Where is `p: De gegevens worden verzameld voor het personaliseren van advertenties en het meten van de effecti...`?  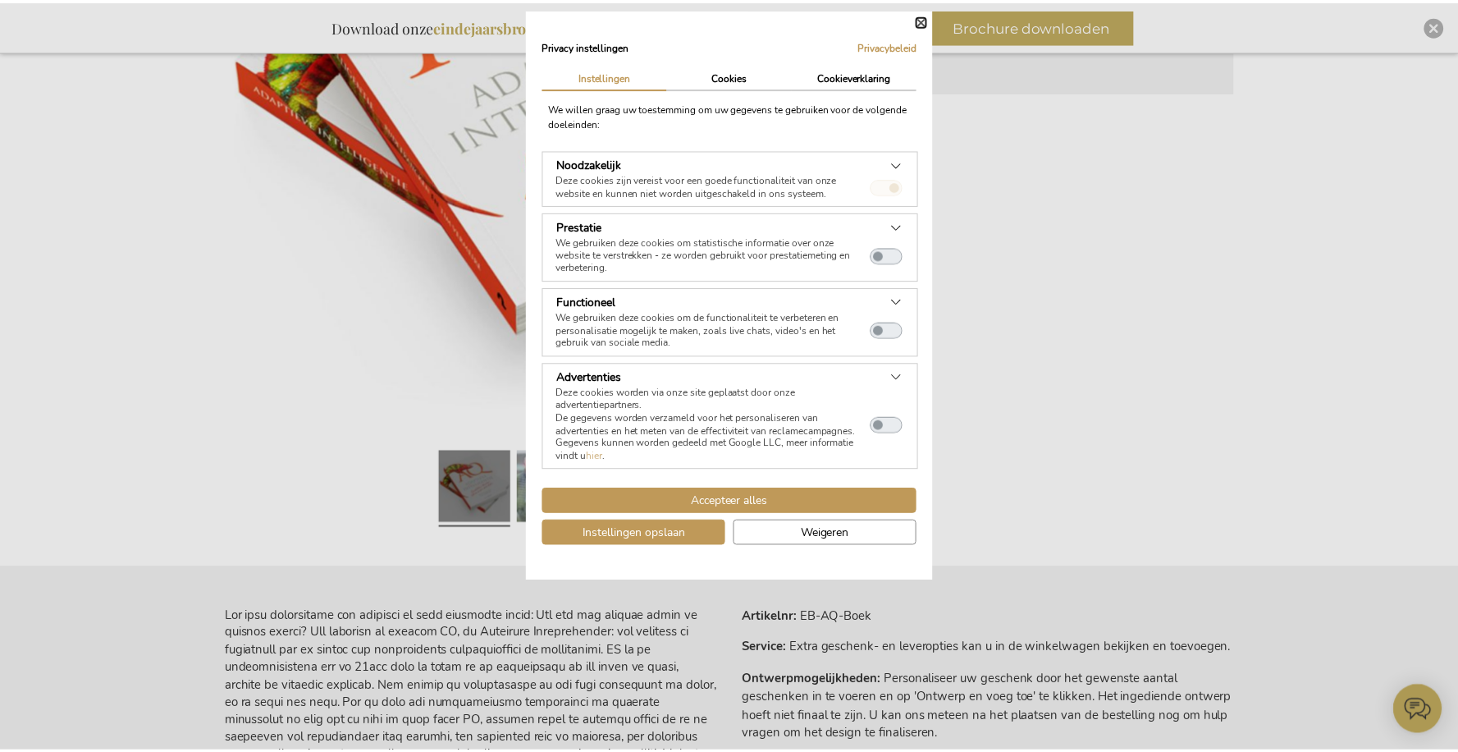 p: De gegevens worden verzameld voor het personaliseren van advertenties en het meten van de effecti... is located at coordinates (719, 437).